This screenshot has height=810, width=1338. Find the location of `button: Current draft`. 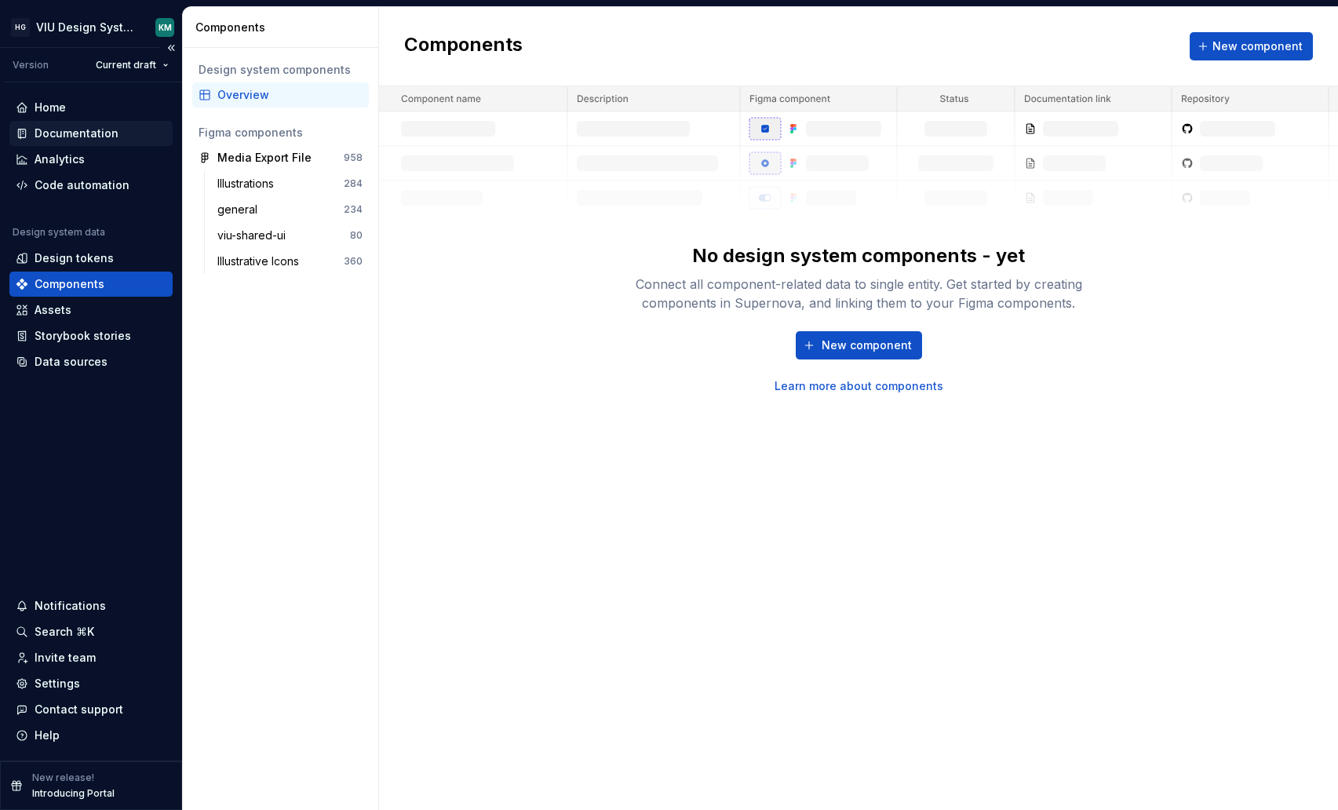

button: Current draft is located at coordinates (132, 65).